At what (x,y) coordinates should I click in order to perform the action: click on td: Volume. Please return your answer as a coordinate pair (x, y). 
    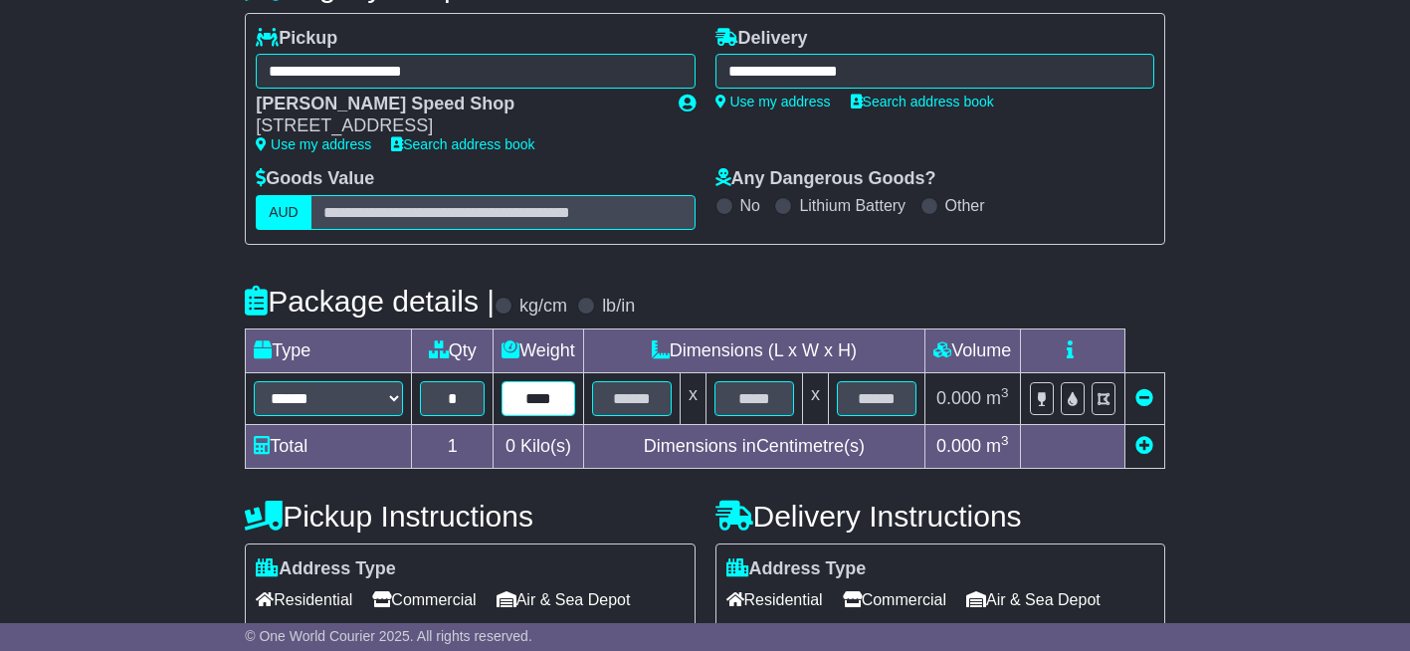
    Looking at the image, I should click on (972, 350).